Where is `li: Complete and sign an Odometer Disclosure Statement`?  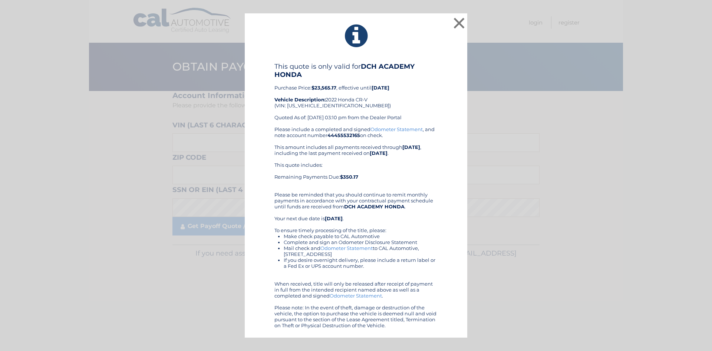 li: Complete and sign an Odometer Disclosure Statement is located at coordinates (361, 242).